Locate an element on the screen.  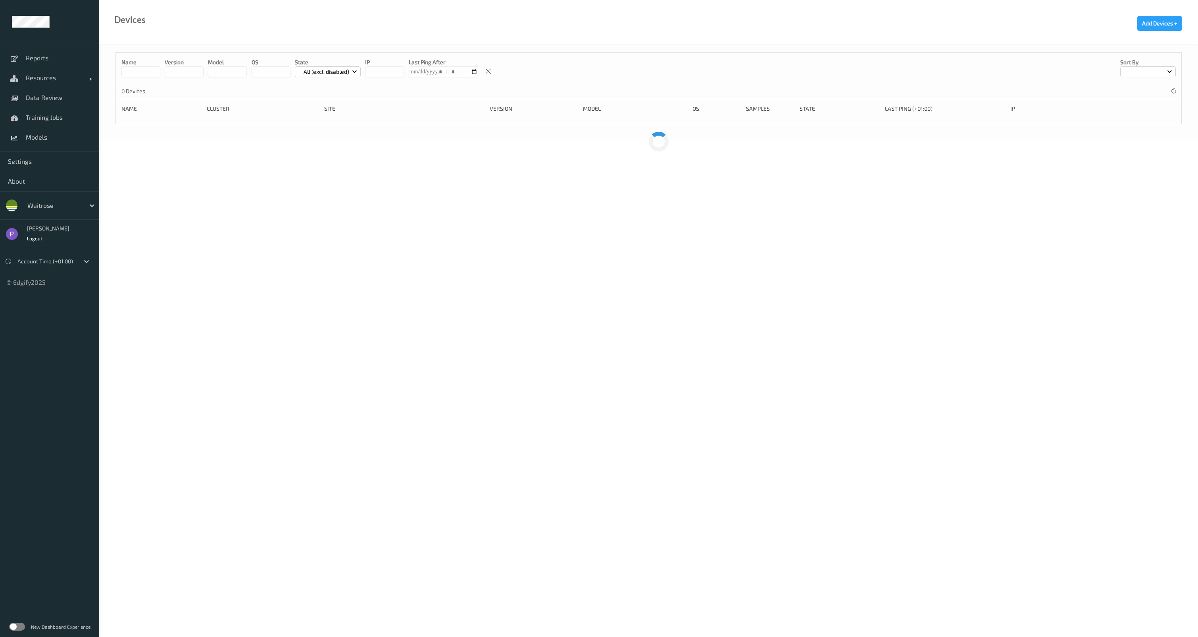
p: model is located at coordinates (227, 62).